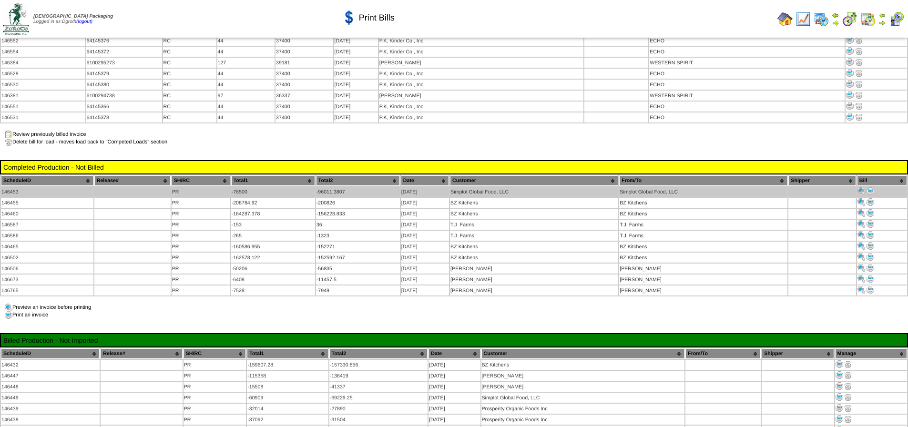 The image size is (908, 427). Describe the element at coordinates (703, 181) in the screenshot. I see `th: From/To` at that location.